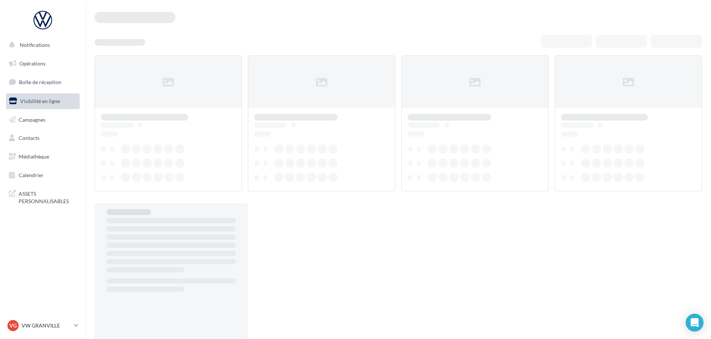 This screenshot has height=339, width=711. What do you see at coordinates (43, 196) in the screenshot?
I see `a: ASSETS PERSONNALISABLES` at bounding box center [43, 196].